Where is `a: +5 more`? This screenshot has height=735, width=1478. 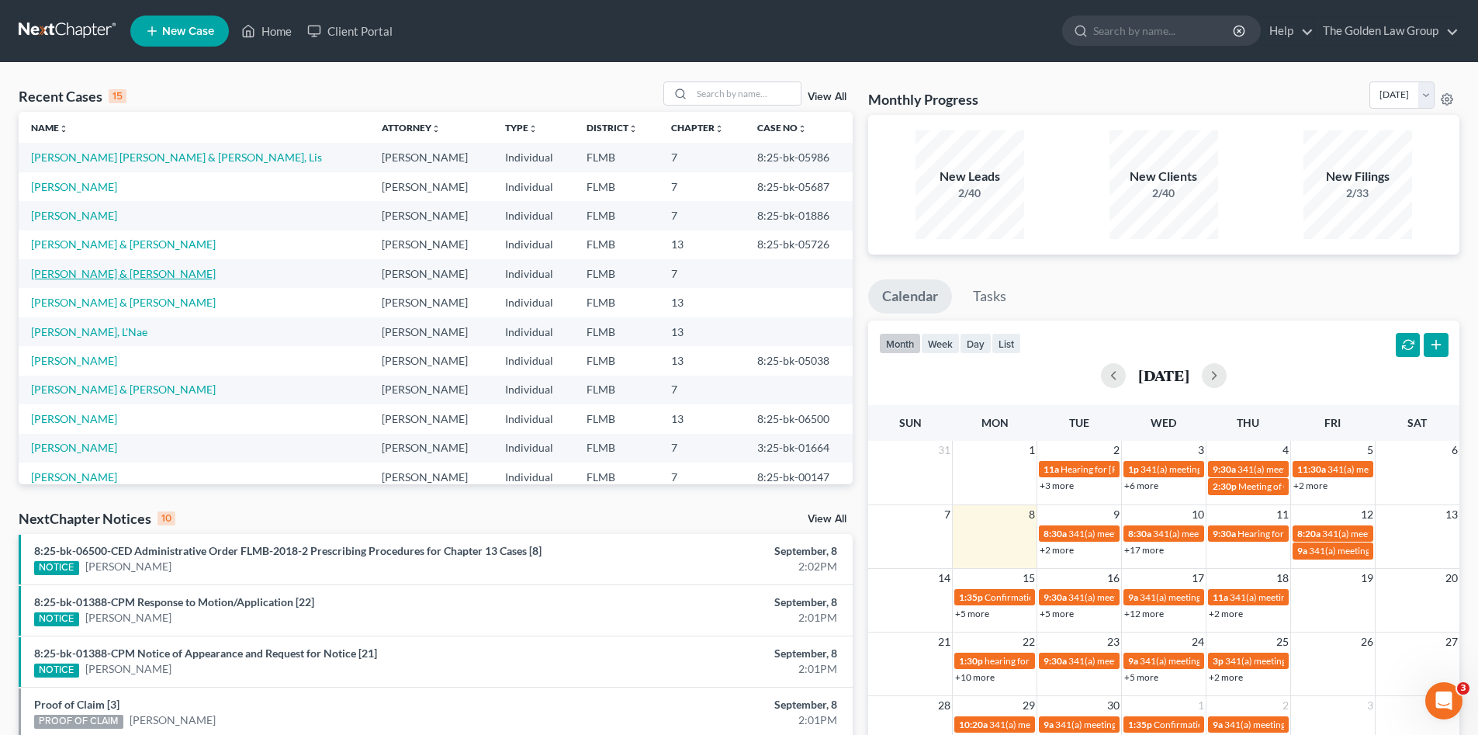 a: +5 more is located at coordinates (1141, 676).